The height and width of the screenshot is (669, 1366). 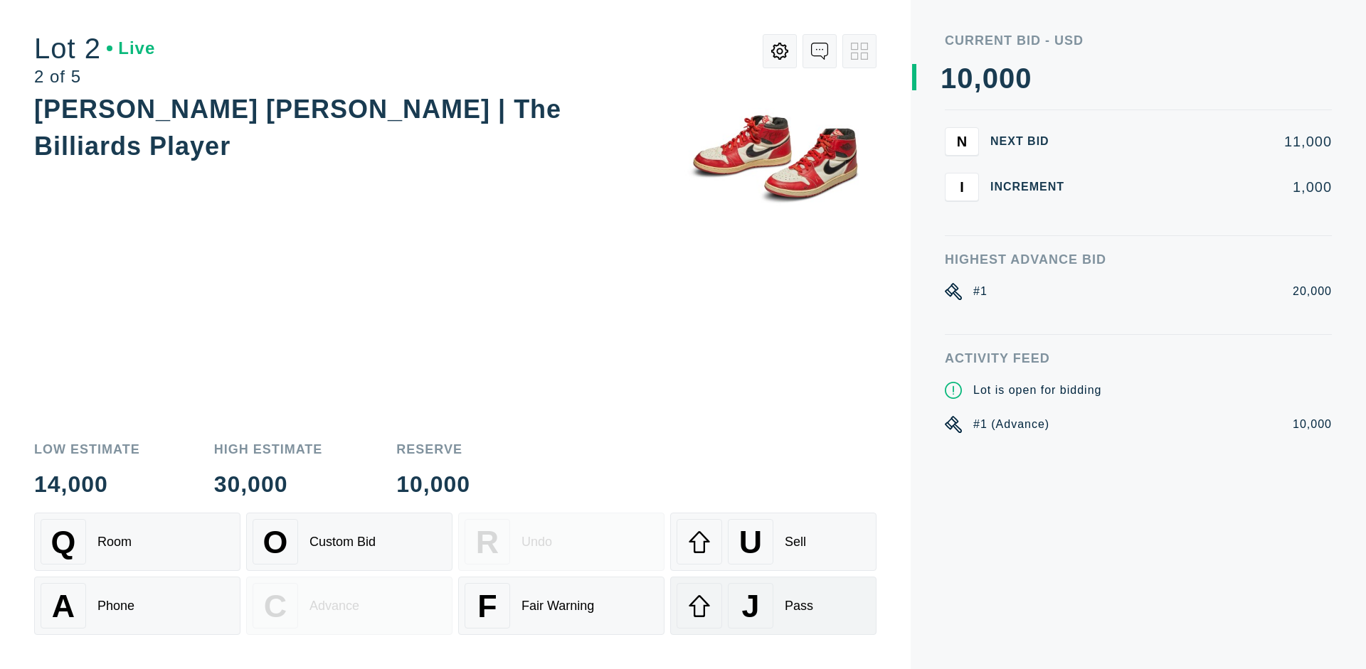 I want to click on div: Fair Warning, so click(x=558, y=606).